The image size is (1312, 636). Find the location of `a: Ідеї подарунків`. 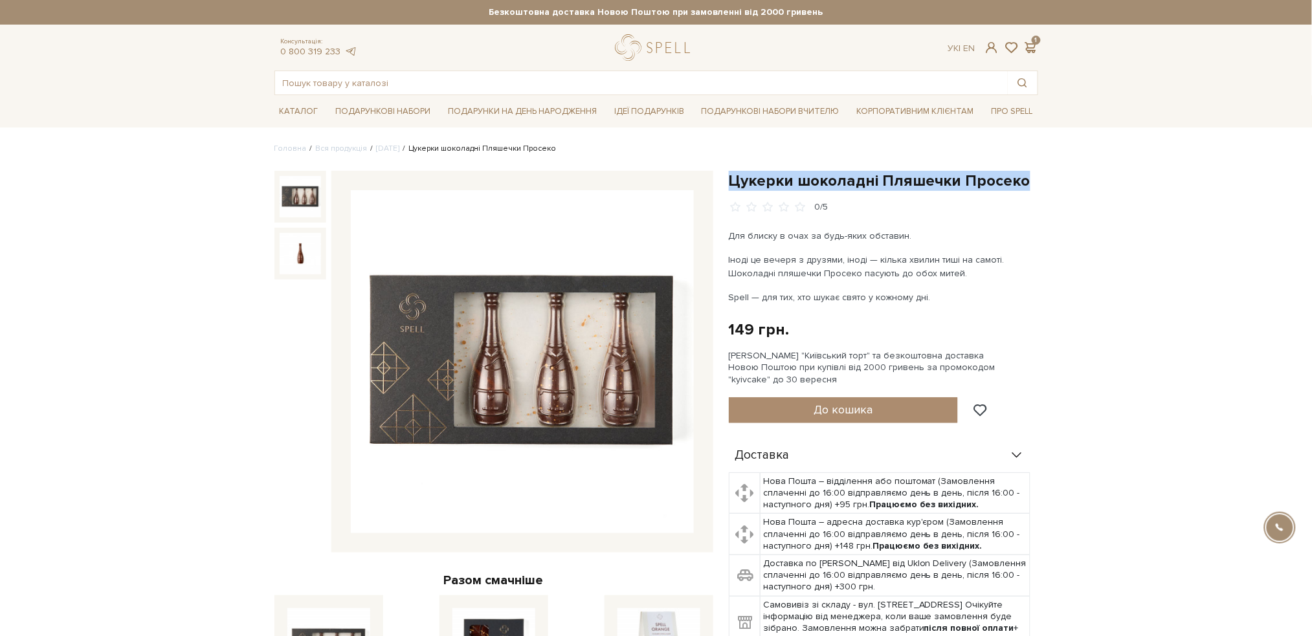

a: Ідеї подарунків is located at coordinates (649, 111).